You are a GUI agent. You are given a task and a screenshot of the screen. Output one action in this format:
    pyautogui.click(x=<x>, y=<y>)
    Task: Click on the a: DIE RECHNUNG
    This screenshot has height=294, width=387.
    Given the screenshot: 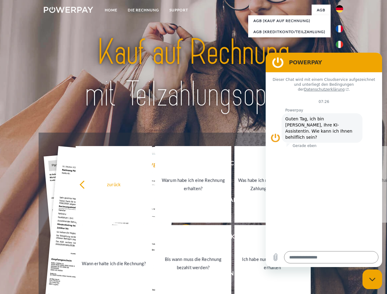 What is the action you would take?
    pyautogui.click(x=143, y=10)
    